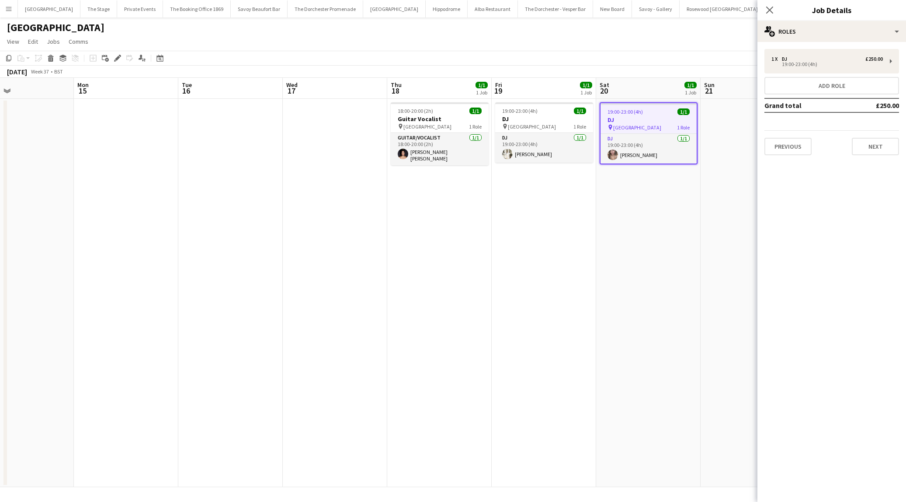 The image size is (906, 502). What do you see at coordinates (292, 85) in the screenshot?
I see `span: Wed` at bounding box center [292, 85].